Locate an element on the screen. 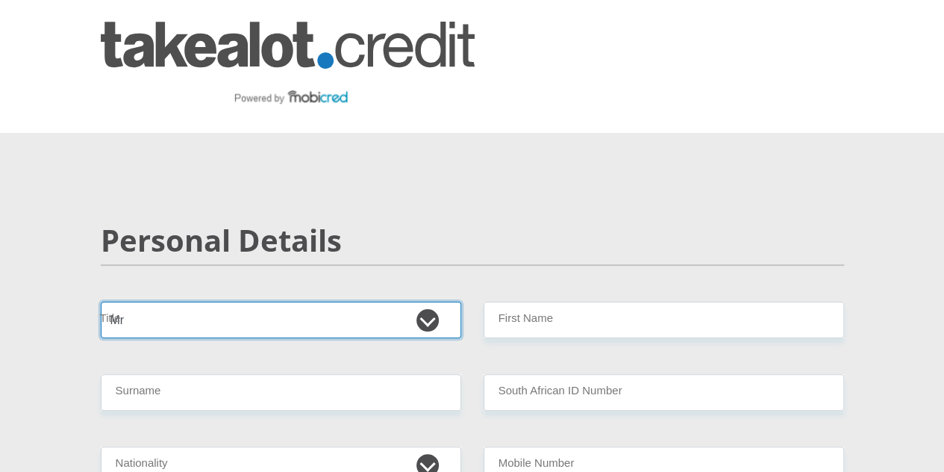 The width and height of the screenshot is (944, 472). h2: Personal Details is located at coordinates (472, 240).